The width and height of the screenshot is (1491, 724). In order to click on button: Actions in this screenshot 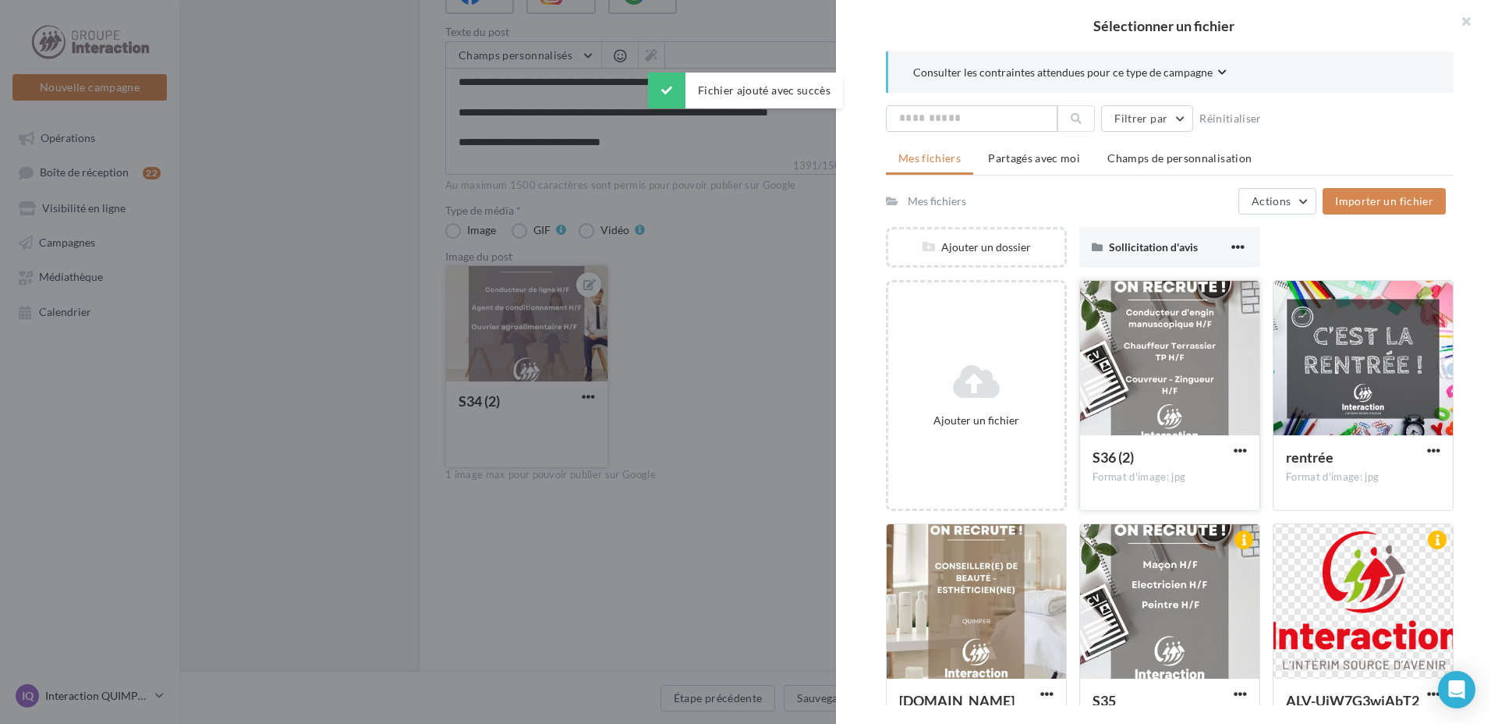, I will do `click(1278, 201)`.